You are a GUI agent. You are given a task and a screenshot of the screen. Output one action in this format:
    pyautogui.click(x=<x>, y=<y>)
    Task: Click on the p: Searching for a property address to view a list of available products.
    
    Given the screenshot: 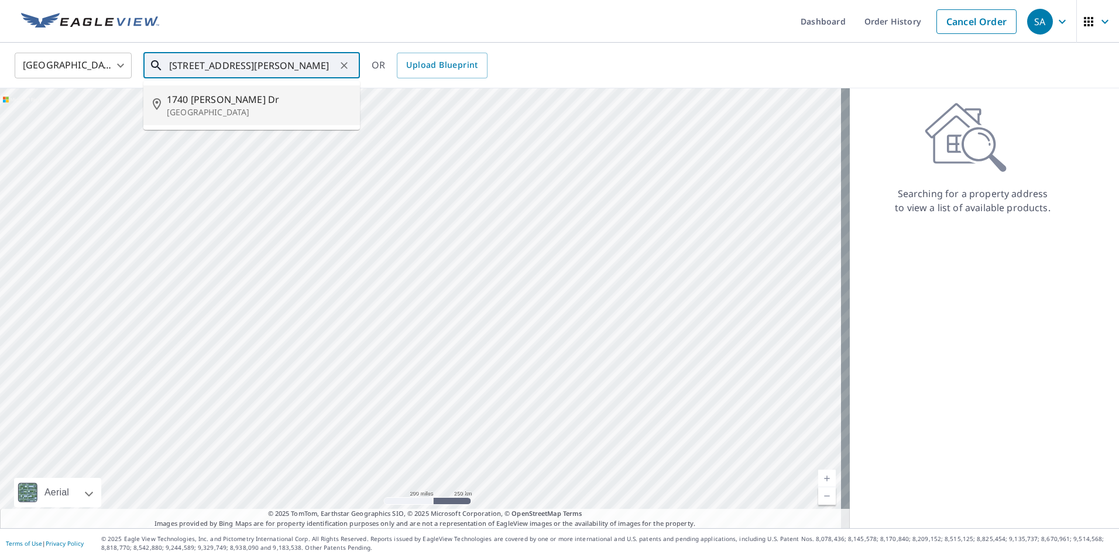 What is the action you would take?
    pyautogui.click(x=973, y=201)
    